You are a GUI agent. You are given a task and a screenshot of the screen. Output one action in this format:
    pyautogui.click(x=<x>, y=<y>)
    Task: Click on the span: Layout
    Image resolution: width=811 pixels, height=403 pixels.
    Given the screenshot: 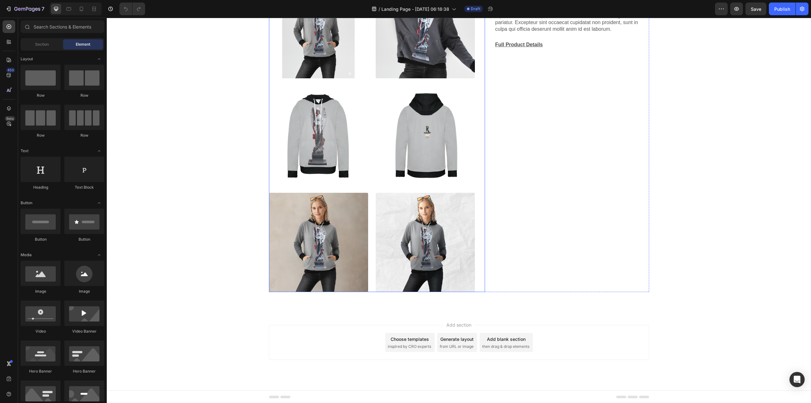 What is the action you would take?
    pyautogui.click(x=27, y=59)
    